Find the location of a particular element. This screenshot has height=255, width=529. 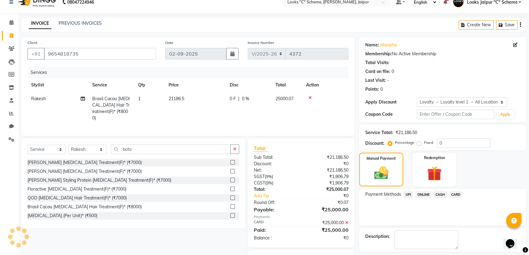

div: Card on file: is located at coordinates (378, 72).